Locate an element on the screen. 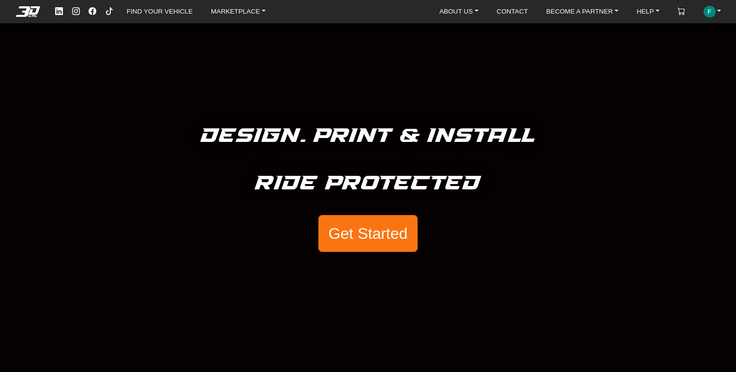 Image resolution: width=736 pixels, height=372 pixels. a: CONTACT is located at coordinates (512, 12).